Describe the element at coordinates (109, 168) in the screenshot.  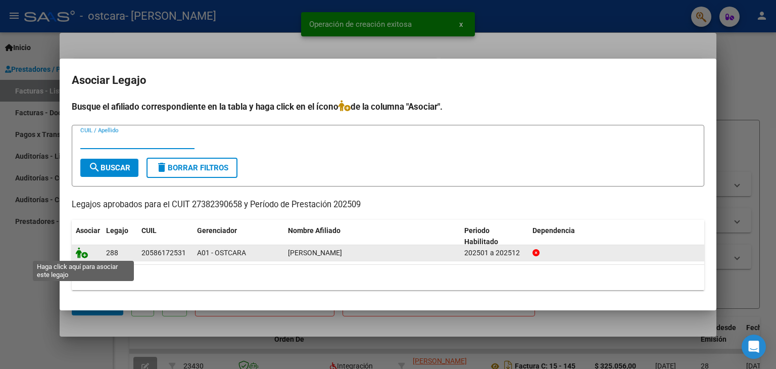
I see `button: Buscar` at that location.